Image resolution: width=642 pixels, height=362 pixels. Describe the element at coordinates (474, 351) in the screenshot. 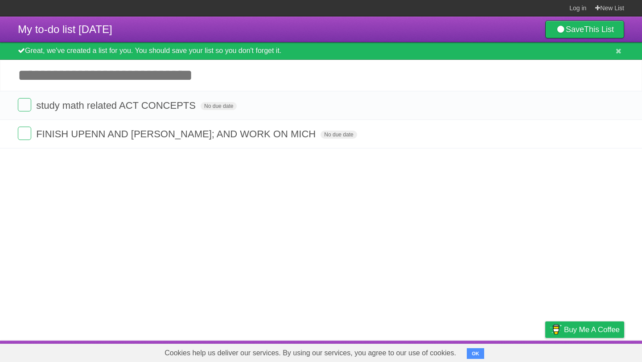

I see `a: Developers` at that location.